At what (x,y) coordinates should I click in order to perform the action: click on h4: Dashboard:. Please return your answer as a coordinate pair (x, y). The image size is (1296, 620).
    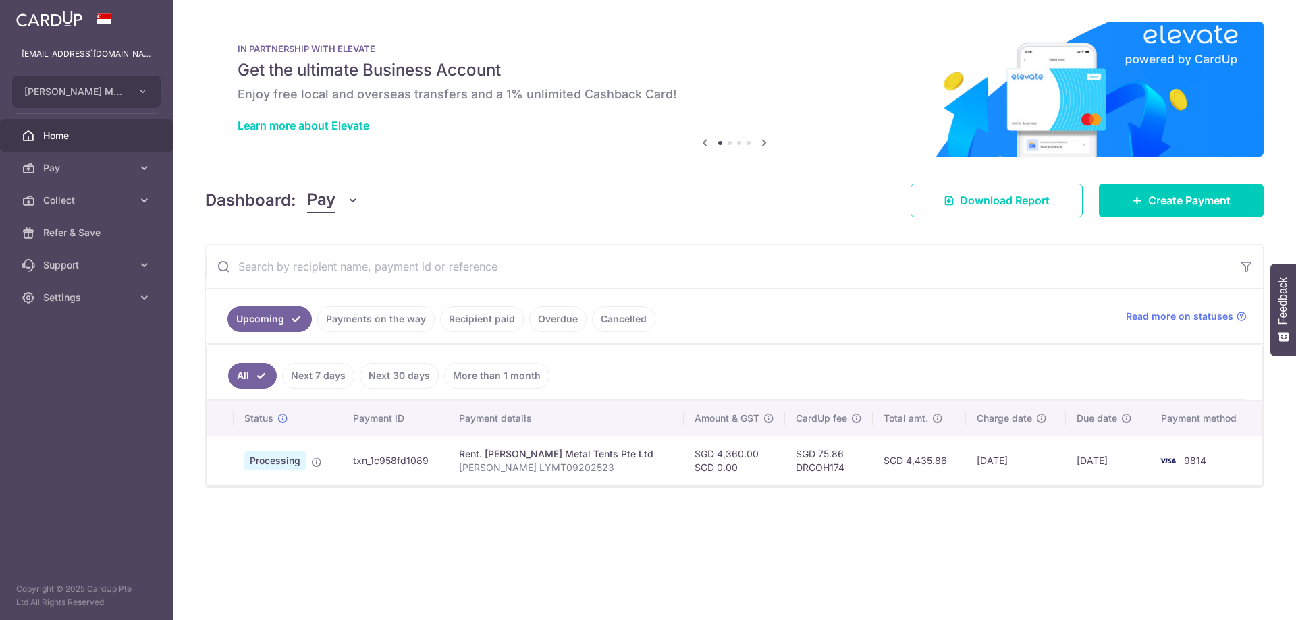
    Looking at the image, I should click on (250, 200).